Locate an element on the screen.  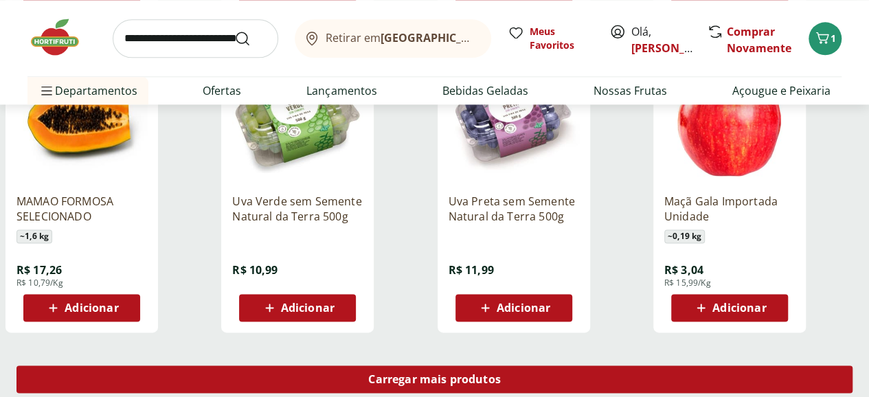
img: Maçã Gala Importada Unidade is located at coordinates (729, 117).